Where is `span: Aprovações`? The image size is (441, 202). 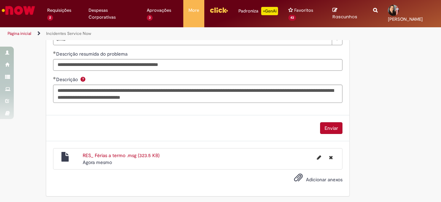 span: Aprovações is located at coordinates (159, 10).